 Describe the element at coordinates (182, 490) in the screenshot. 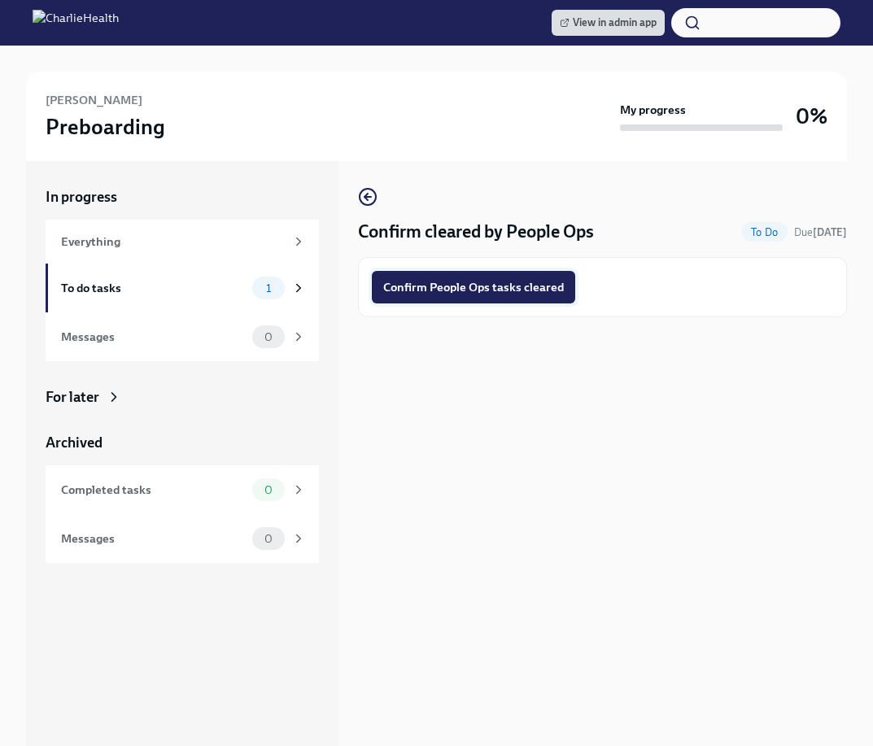

I see `a: Completed tasks0` at that location.